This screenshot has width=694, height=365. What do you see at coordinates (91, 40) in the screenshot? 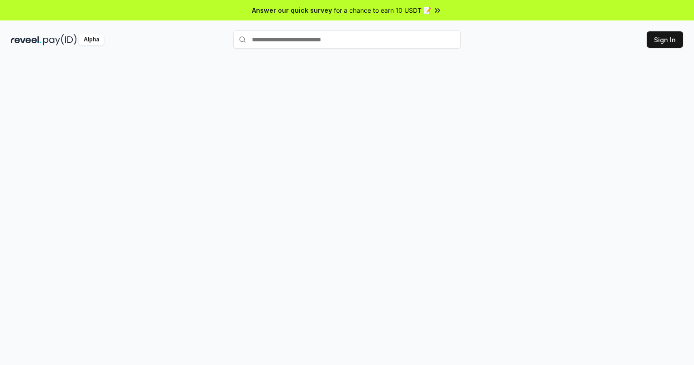
I see `div: Alpha` at bounding box center [91, 40].